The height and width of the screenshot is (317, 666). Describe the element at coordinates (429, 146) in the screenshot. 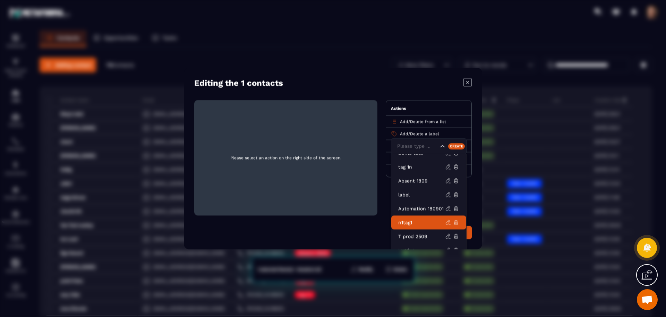

I see `div: Search for option` at that location.